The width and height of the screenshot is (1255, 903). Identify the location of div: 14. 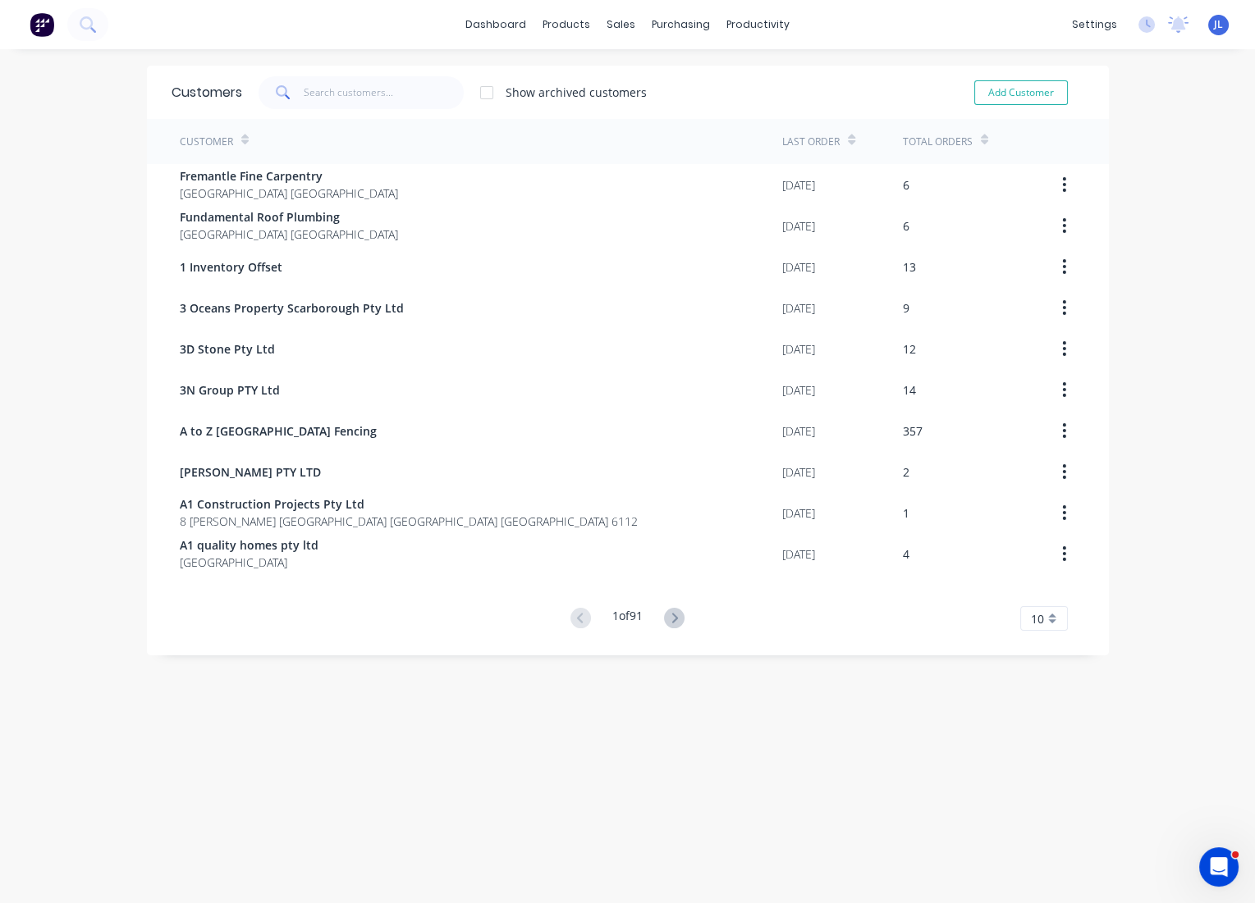
(909, 390).